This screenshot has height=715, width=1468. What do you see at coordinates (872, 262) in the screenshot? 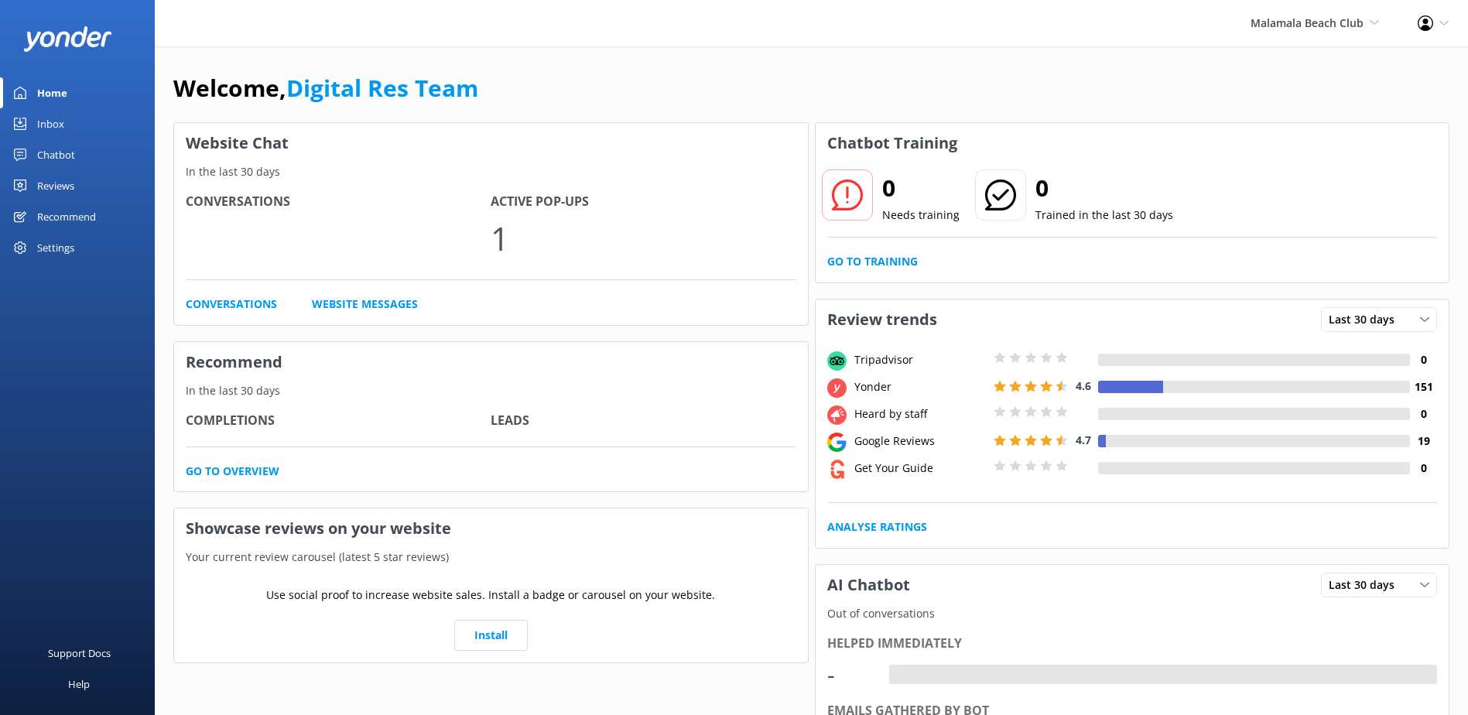
I see `a: Go to Training` at bounding box center [872, 262].